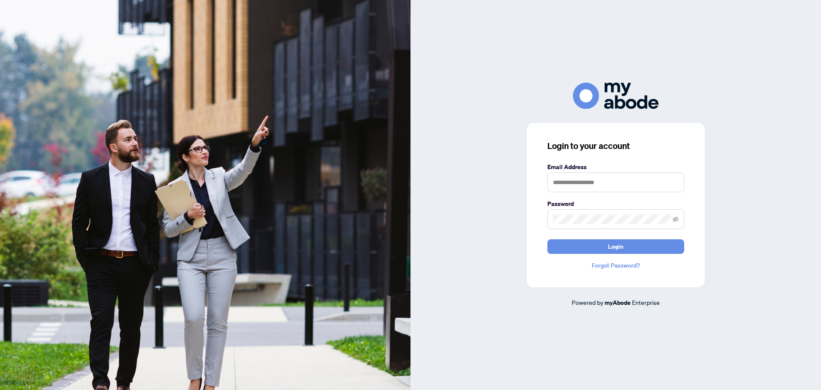  Describe the element at coordinates (616, 146) in the screenshot. I see `h3: Login to your account` at that location.